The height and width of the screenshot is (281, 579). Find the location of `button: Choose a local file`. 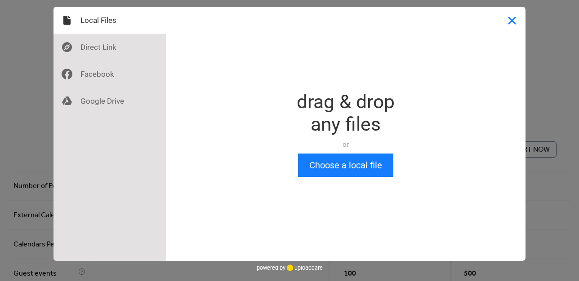

button: Choose a local file is located at coordinates (345, 165).